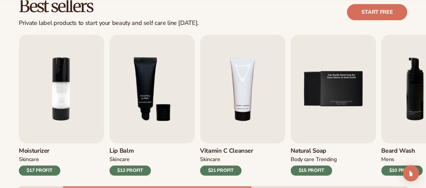 This screenshot has height=188, width=426. I want to click on h3: Vitamin C Cleanser, so click(227, 151).